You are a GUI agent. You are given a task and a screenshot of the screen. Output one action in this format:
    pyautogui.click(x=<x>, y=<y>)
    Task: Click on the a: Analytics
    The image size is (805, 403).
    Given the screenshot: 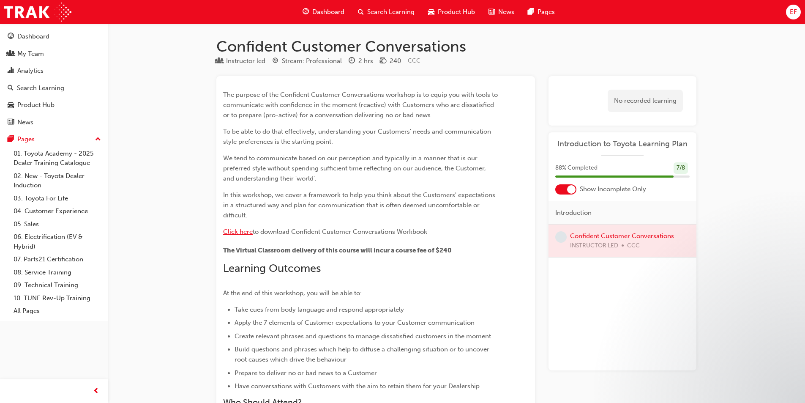 What is the action you would take?
    pyautogui.click(x=54, y=71)
    